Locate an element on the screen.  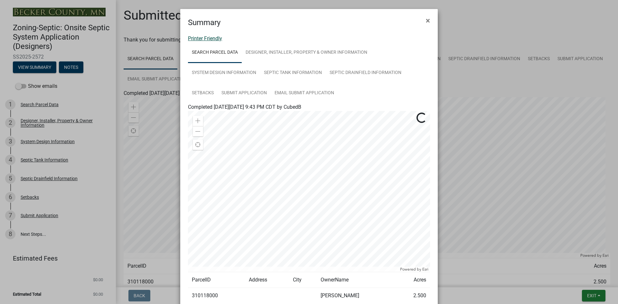
div: Zoom out is located at coordinates (198, 131).